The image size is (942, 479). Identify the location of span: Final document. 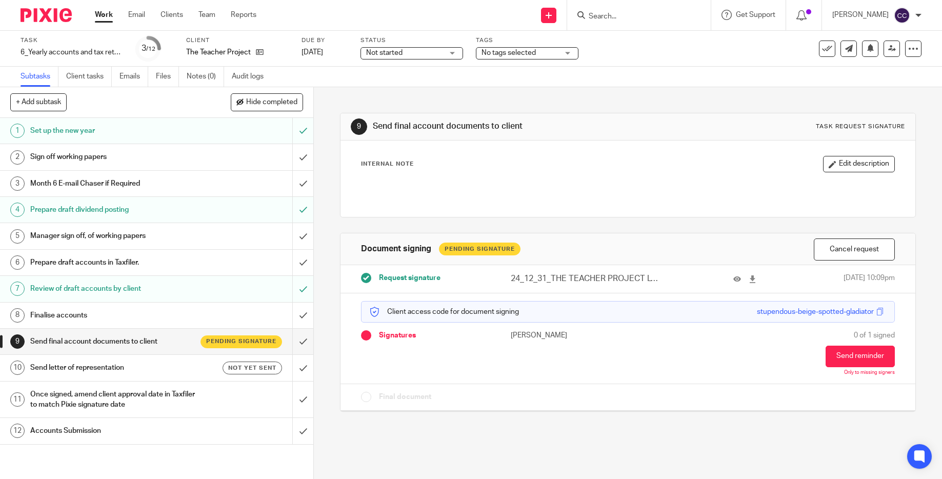
(405, 397).